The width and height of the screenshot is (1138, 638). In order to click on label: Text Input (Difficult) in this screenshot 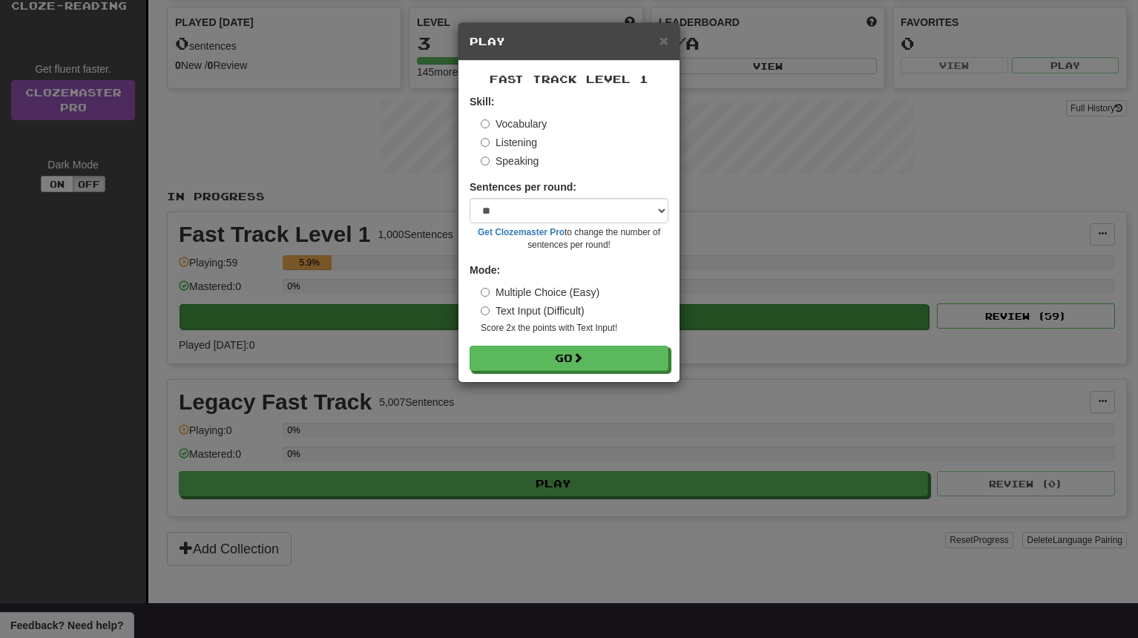, I will do `click(533, 311)`.